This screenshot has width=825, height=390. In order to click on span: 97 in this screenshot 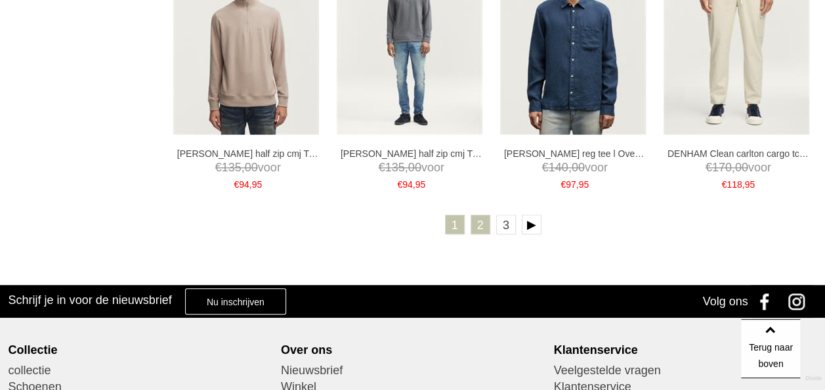, I will do `click(571, 185)`.